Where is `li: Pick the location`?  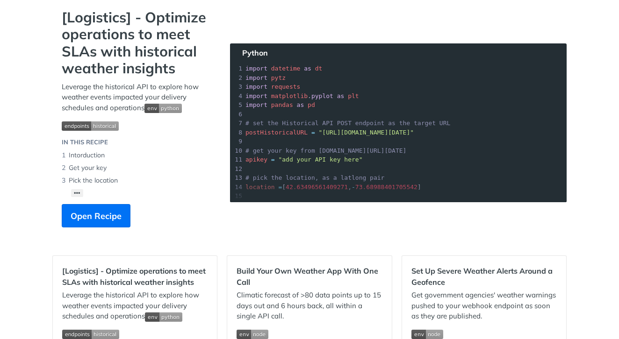 li: Pick the location is located at coordinates (137, 180).